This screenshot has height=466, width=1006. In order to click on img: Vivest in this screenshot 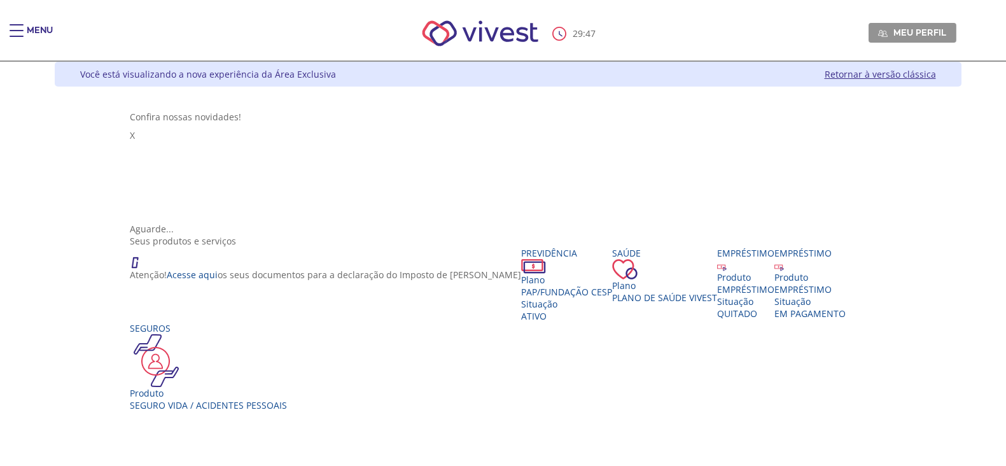, I will do `click(480, 33)`.